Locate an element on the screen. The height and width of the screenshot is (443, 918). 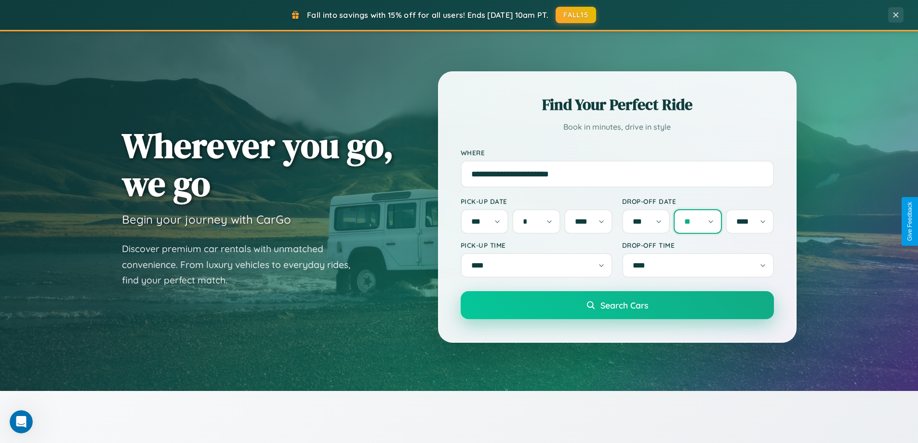
button: FALL15 is located at coordinates (576, 15).